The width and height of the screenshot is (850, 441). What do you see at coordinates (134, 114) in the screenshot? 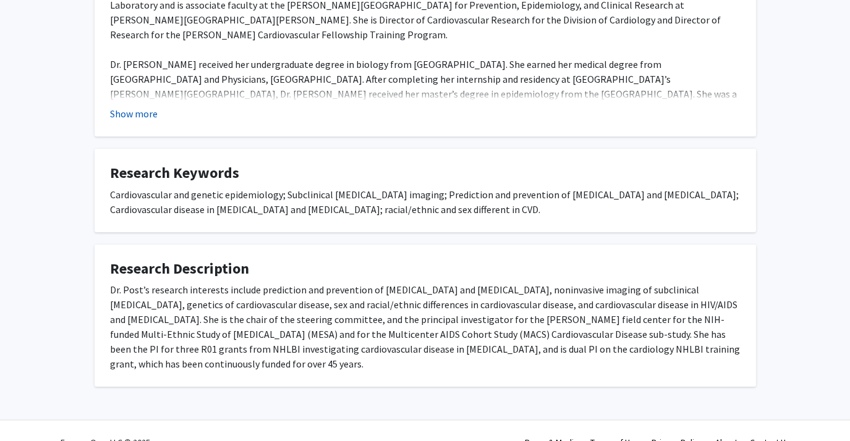
I see `button: Show more` at bounding box center [134, 114].